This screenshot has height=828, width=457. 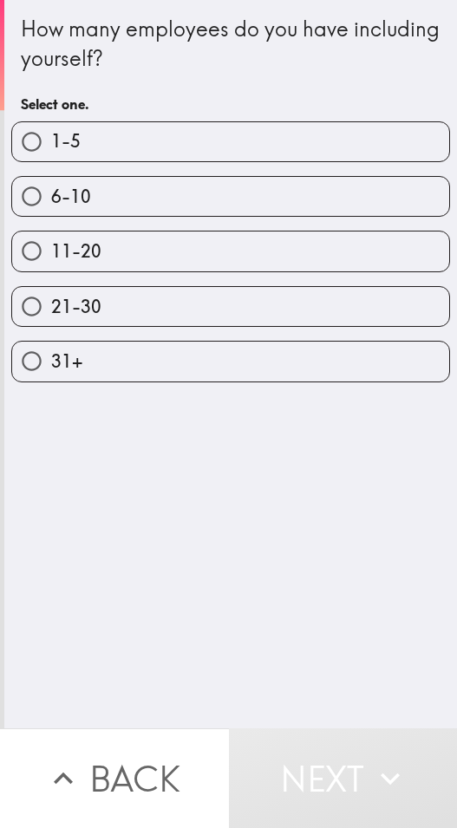 I want to click on button: 1-5, so click(x=231, y=141).